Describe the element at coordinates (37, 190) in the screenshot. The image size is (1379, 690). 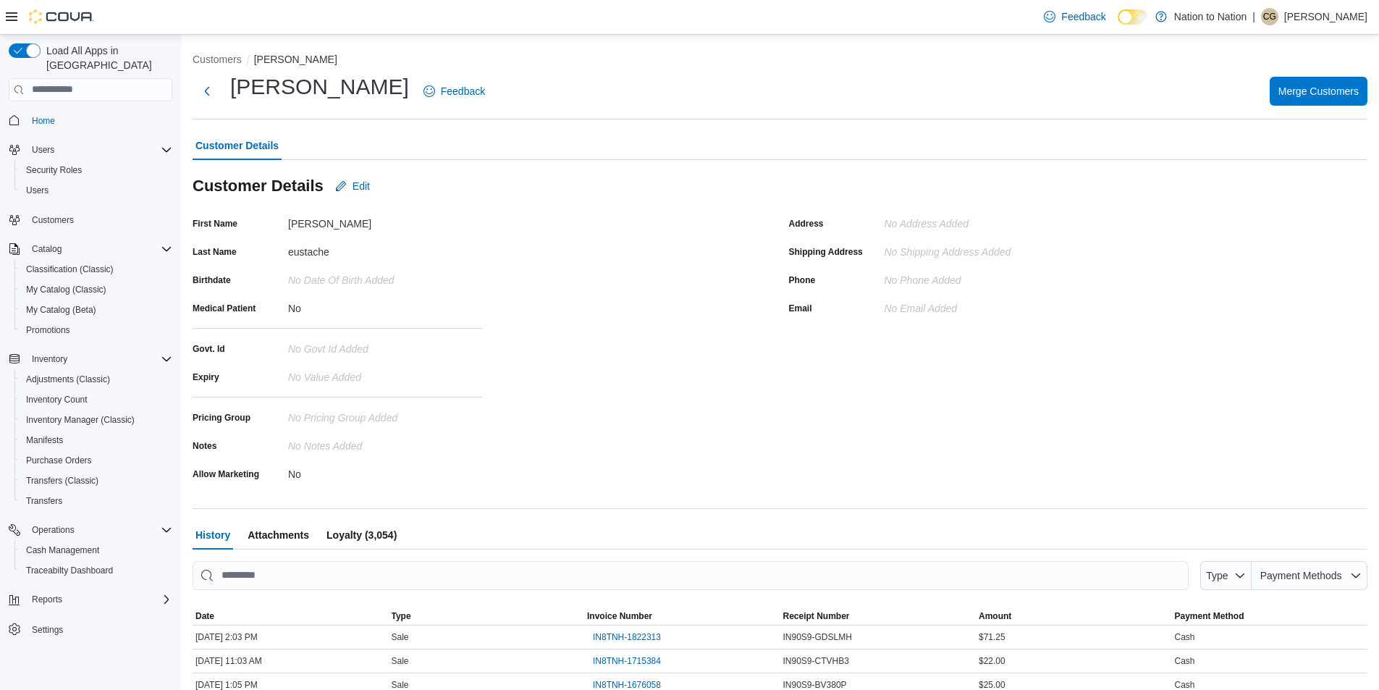
I see `a: Users` at that location.